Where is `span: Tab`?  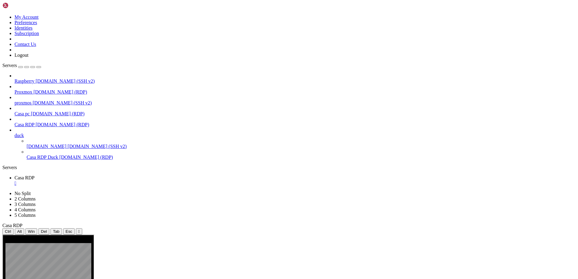
span: Tab is located at coordinates (56, 232).